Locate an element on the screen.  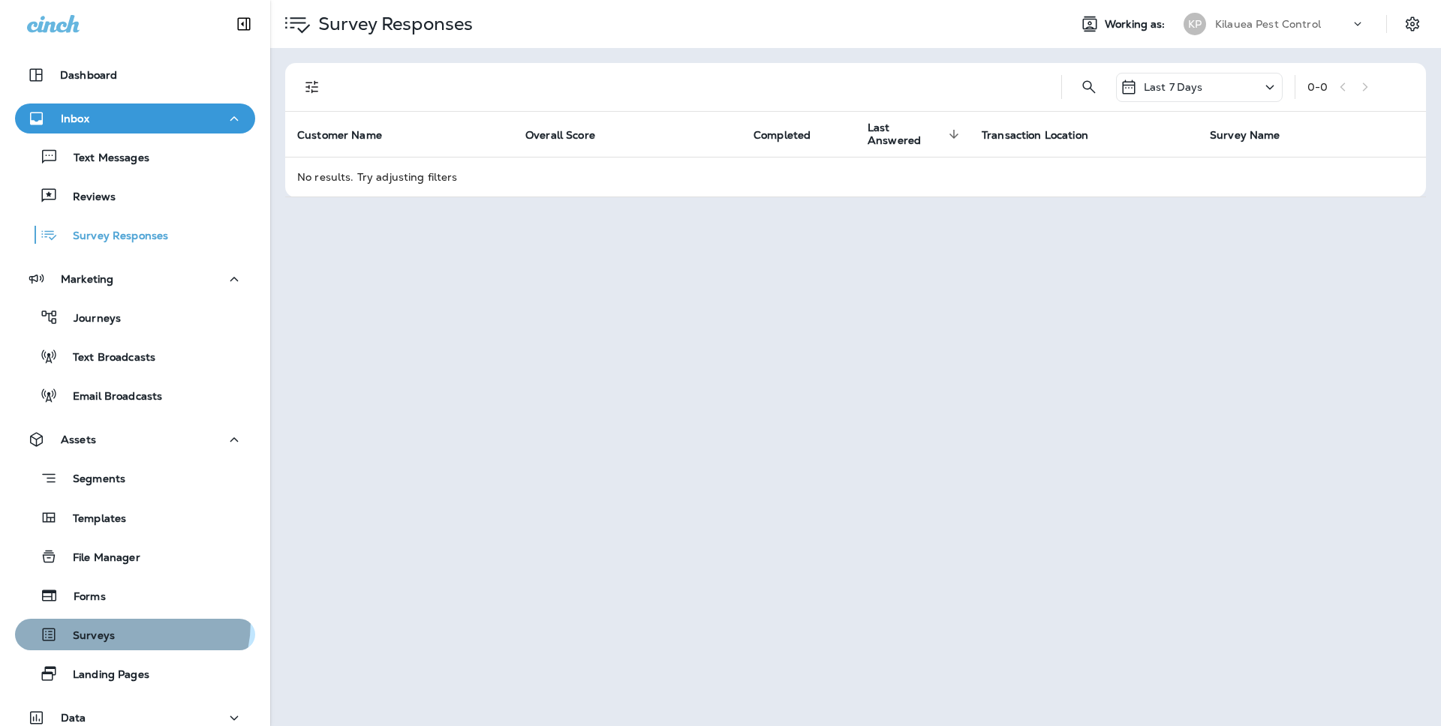
p: Data is located at coordinates (74, 718).